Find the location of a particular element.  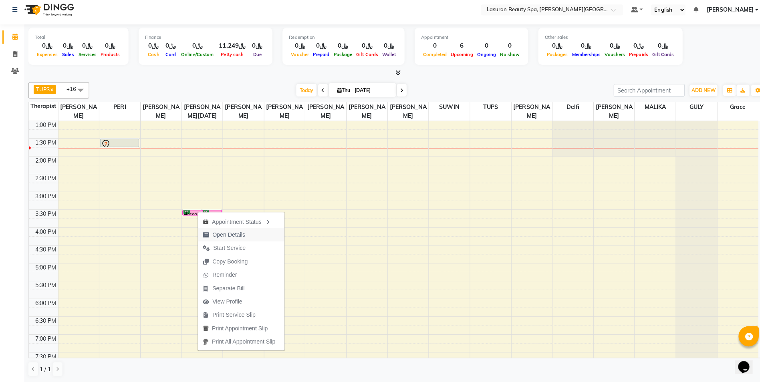

span: ADD NEW is located at coordinates (695, 93).